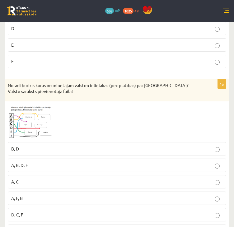  I want to click on input: E, so click(217, 46).